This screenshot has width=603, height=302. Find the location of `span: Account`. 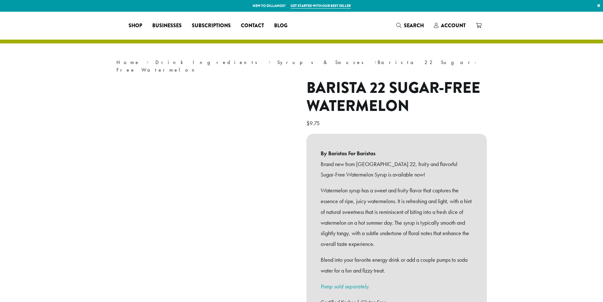

span: Account is located at coordinates (453, 25).